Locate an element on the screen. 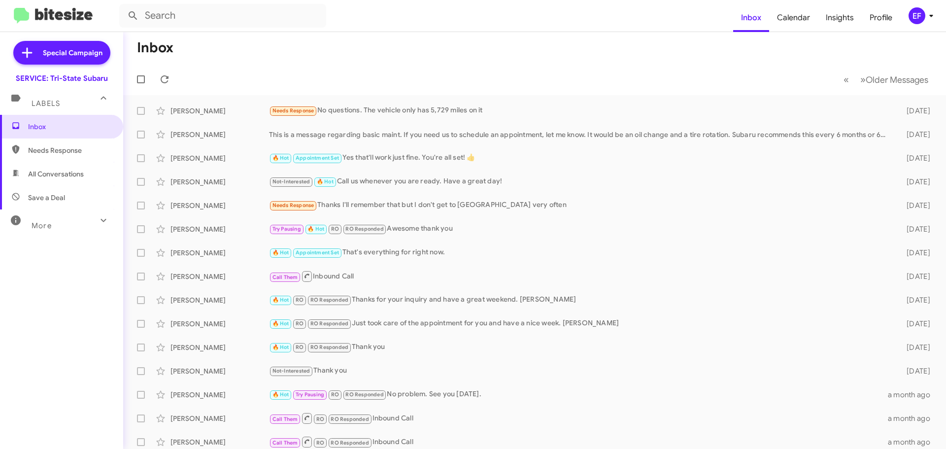 The height and width of the screenshot is (449, 946). span: Special Campaign is located at coordinates (72, 53).